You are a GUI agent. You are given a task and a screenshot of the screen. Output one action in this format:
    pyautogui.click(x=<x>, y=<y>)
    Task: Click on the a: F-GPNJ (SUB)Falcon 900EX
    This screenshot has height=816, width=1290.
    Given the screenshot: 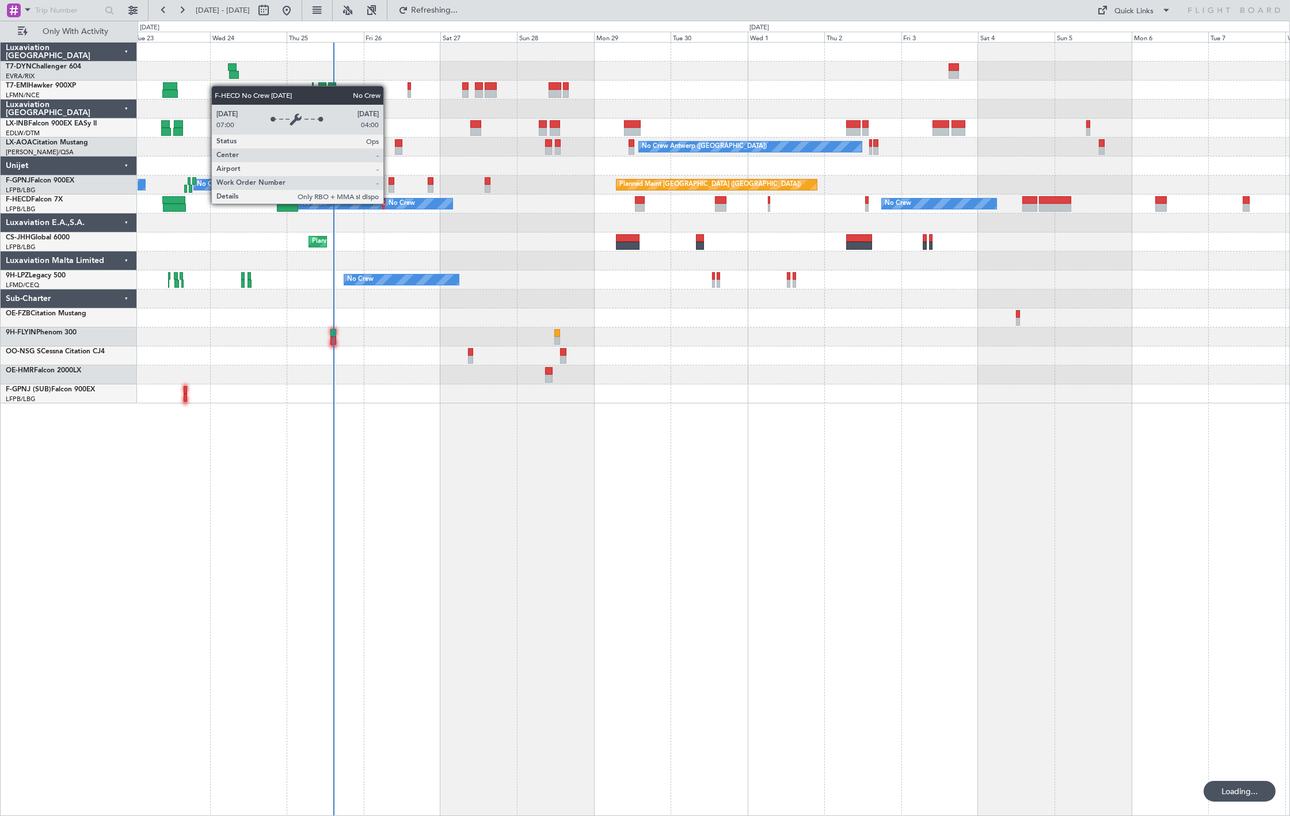 What is the action you would take?
    pyautogui.click(x=50, y=390)
    